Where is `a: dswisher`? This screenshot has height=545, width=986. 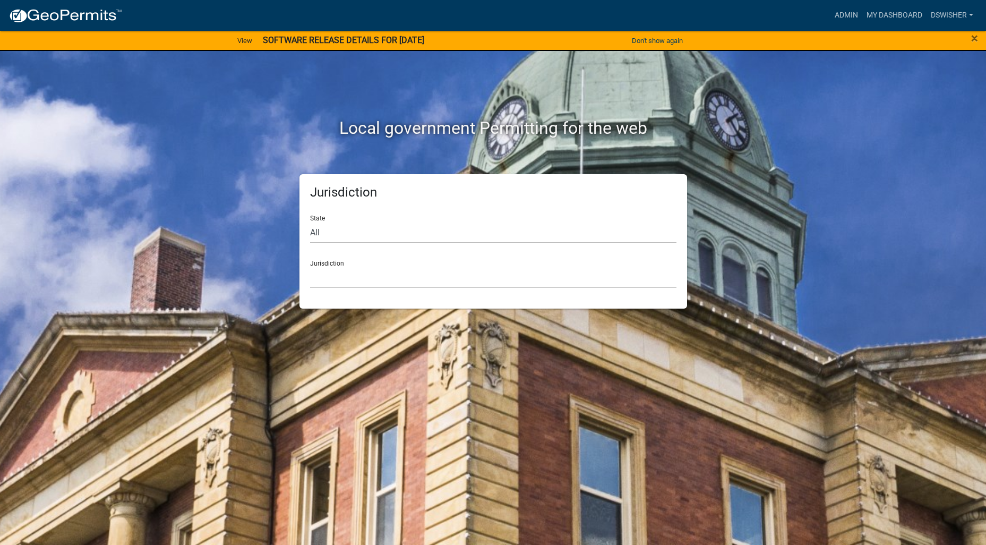 a: dswisher is located at coordinates (952, 15).